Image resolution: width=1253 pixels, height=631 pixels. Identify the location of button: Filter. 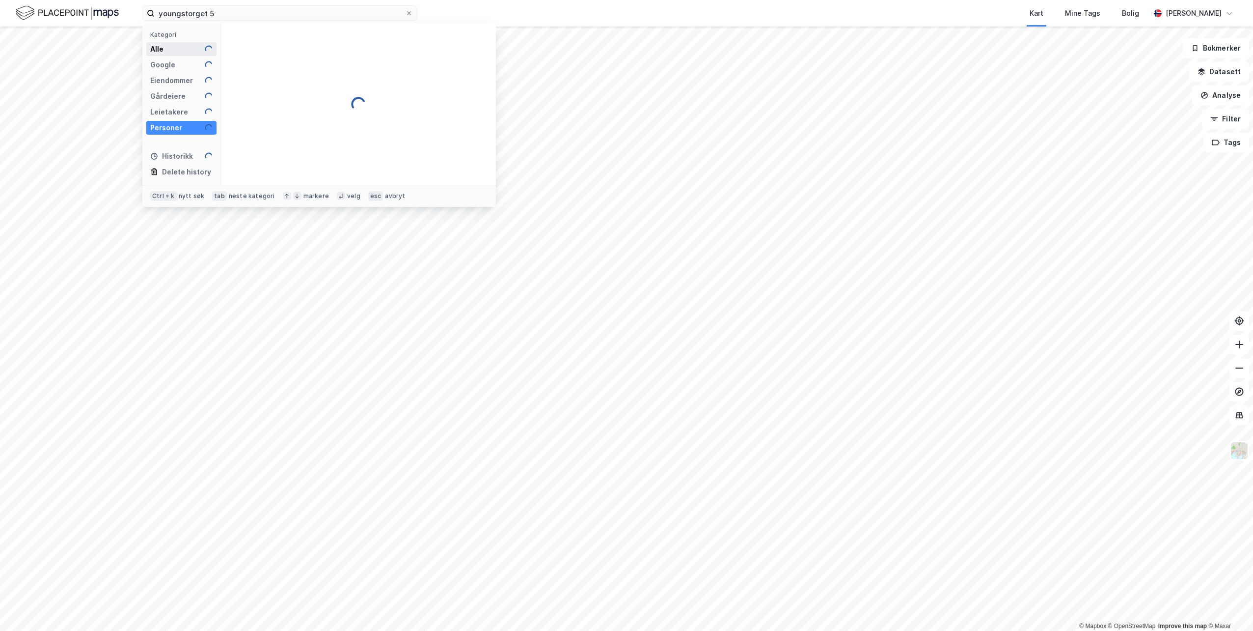
(1226, 119).